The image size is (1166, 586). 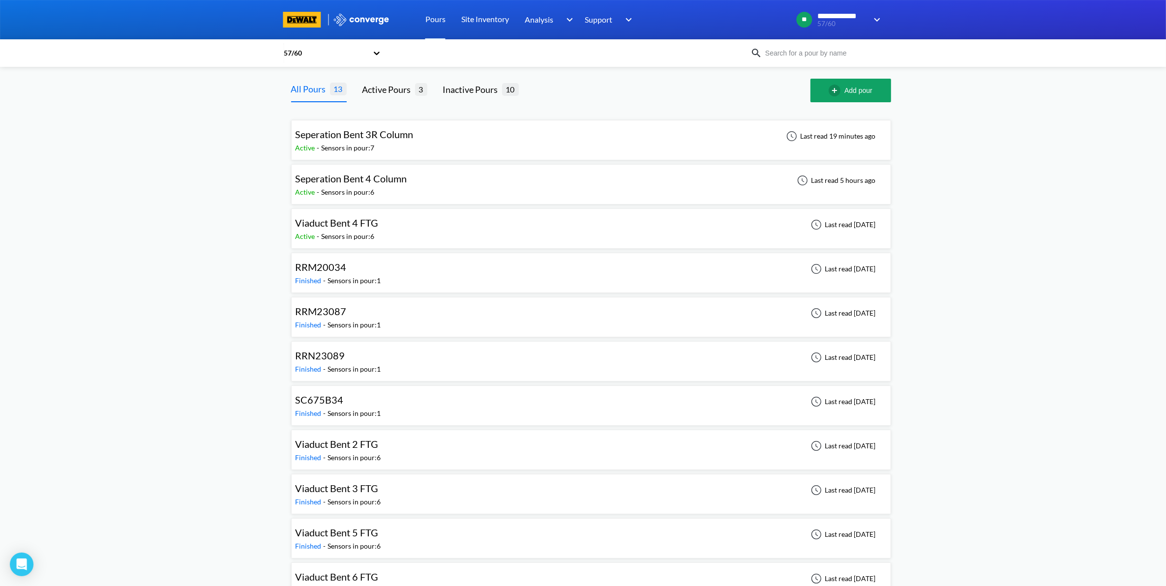 What do you see at coordinates (337, 444) in the screenshot?
I see `span: Viaduct Bent 2 FTG` at bounding box center [337, 444].